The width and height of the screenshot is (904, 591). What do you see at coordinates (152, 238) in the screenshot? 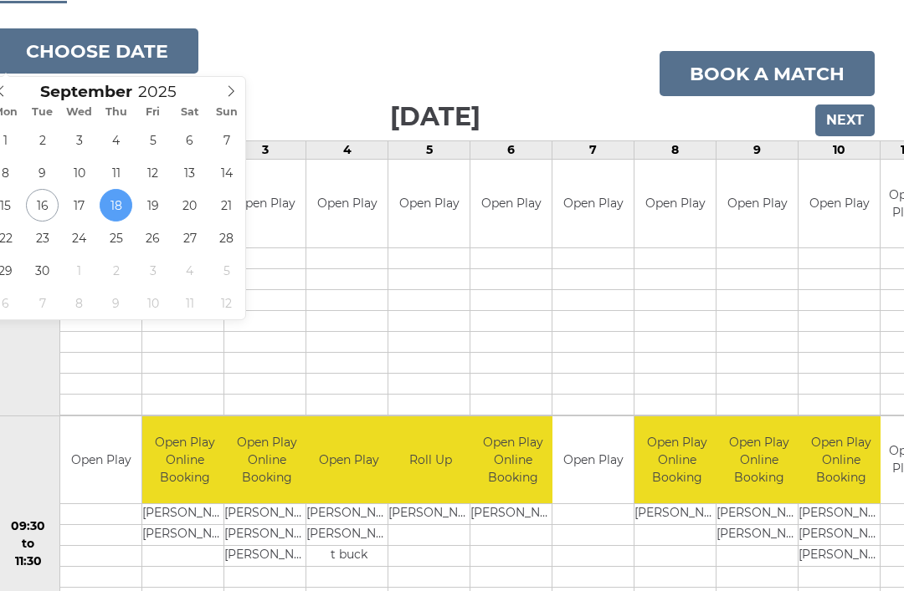
I see `span: September 26, 2025` at bounding box center [152, 238].